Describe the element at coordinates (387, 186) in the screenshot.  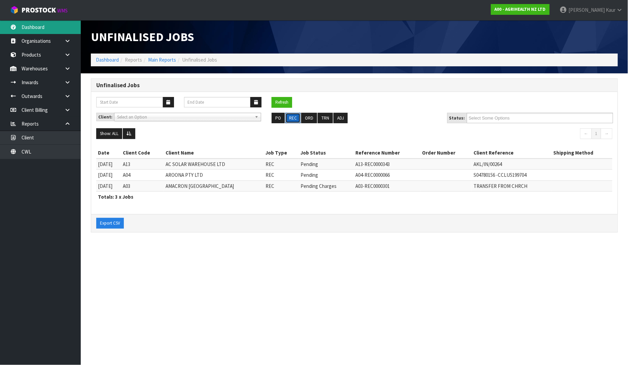
I see `td: A03-REC0000301` at that location.